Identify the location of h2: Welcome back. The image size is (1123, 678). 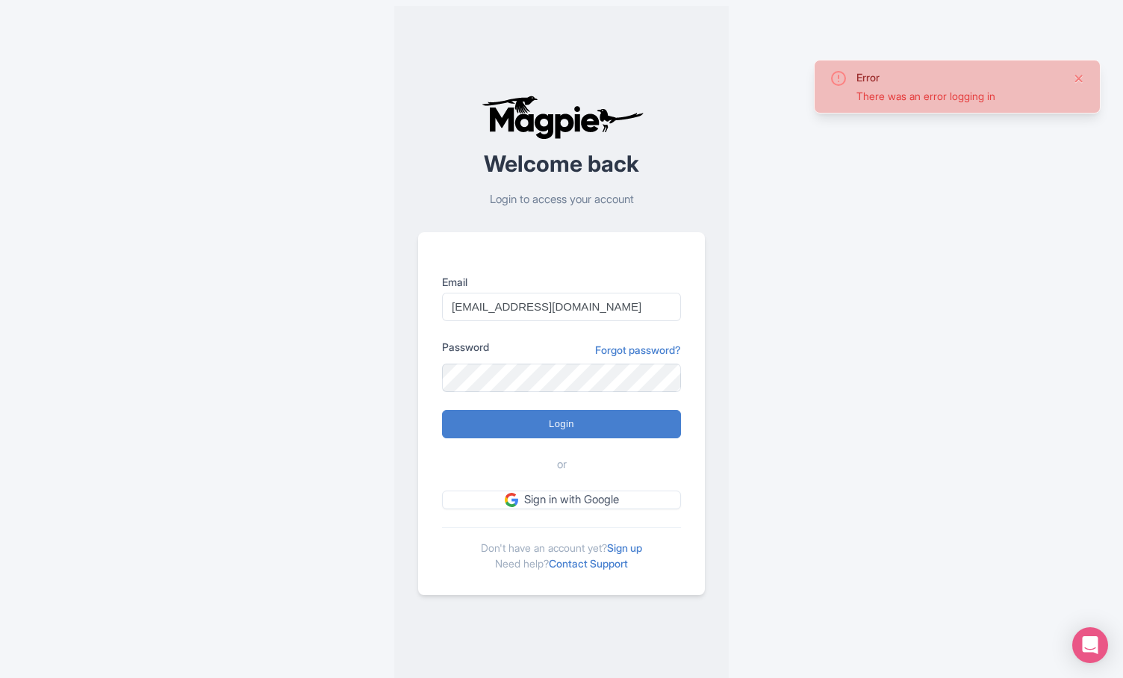
(562, 164).